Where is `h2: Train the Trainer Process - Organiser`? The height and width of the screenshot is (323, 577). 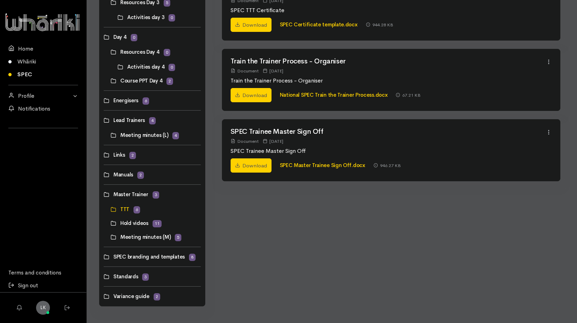 h2: Train the Trainer Process - Organiser is located at coordinates (388, 61).